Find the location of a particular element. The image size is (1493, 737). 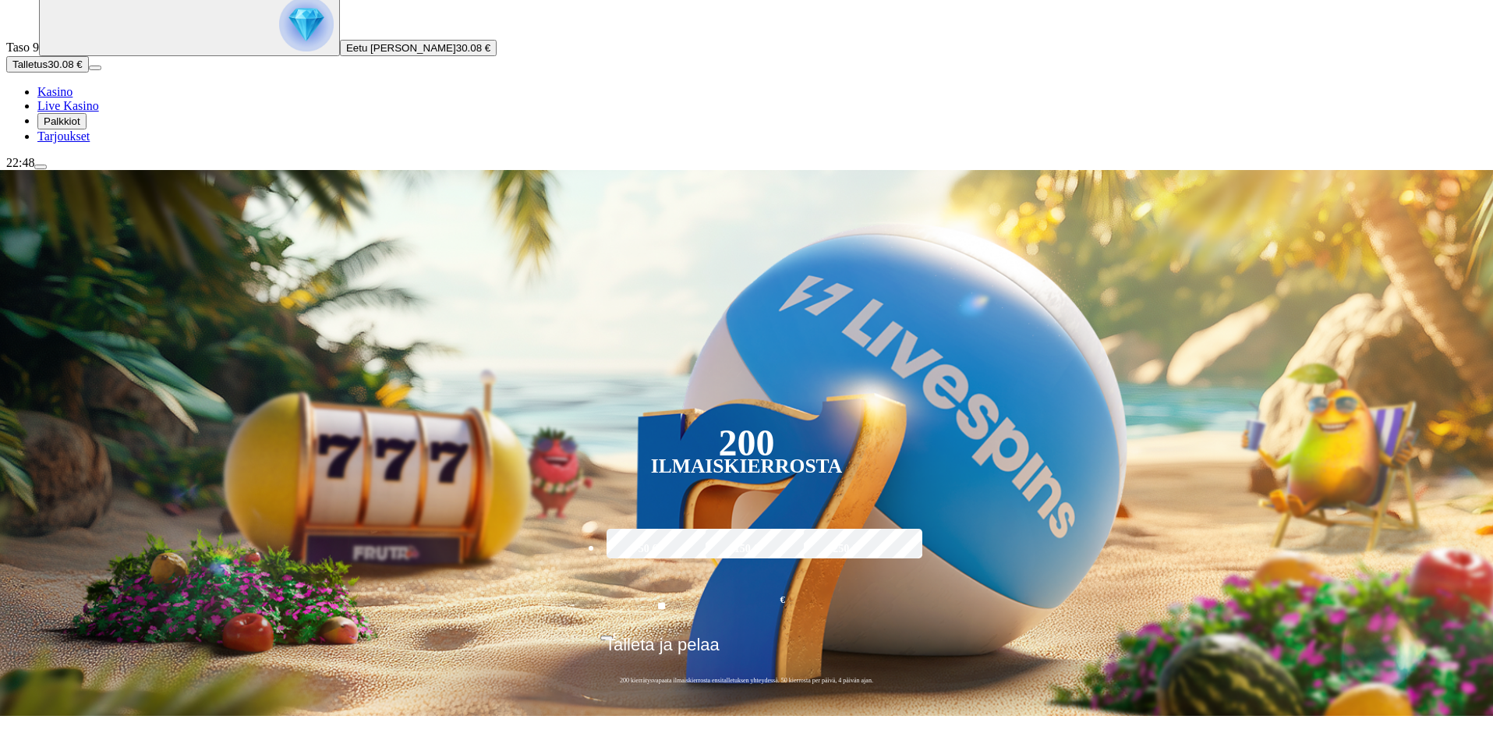

div: Ilmaiskierrosta is located at coordinates (747, 466).